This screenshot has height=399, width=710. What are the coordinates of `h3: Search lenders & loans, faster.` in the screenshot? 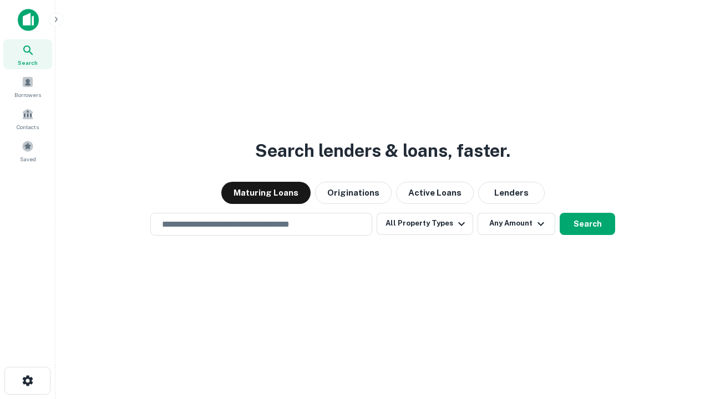 It's located at (382, 151).